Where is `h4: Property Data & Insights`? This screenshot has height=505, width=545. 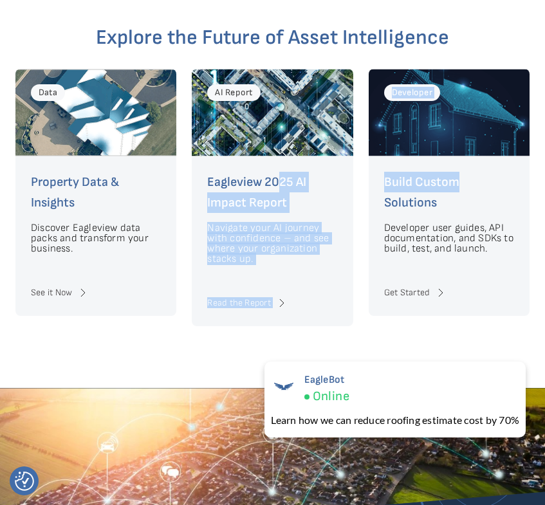
h4: Property Data & Insights is located at coordinates (96, 192).